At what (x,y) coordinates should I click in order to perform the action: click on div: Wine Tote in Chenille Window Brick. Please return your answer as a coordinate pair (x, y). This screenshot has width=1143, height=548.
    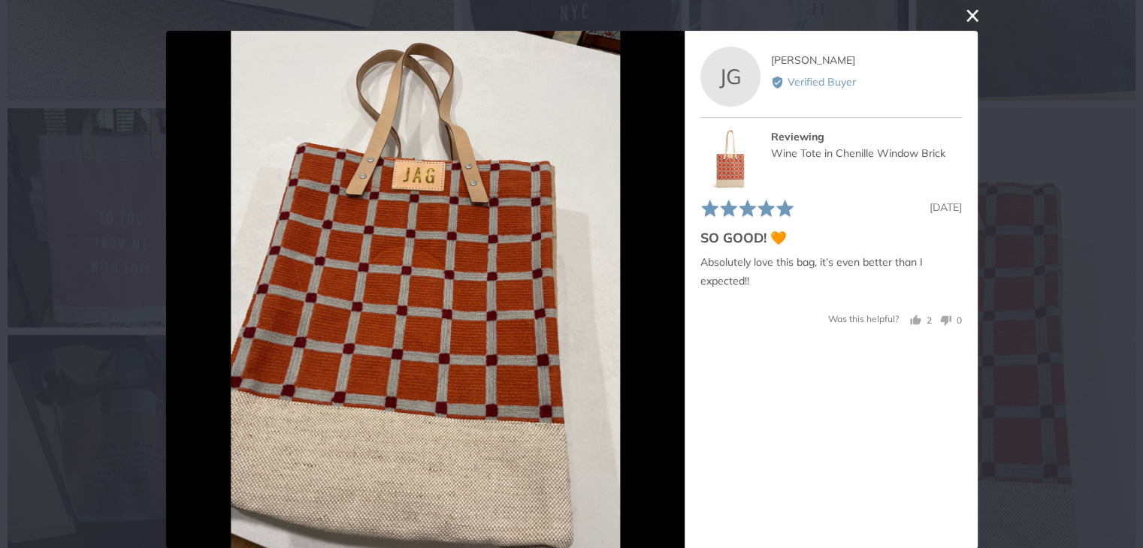
    Looking at the image, I should click on (865, 153).